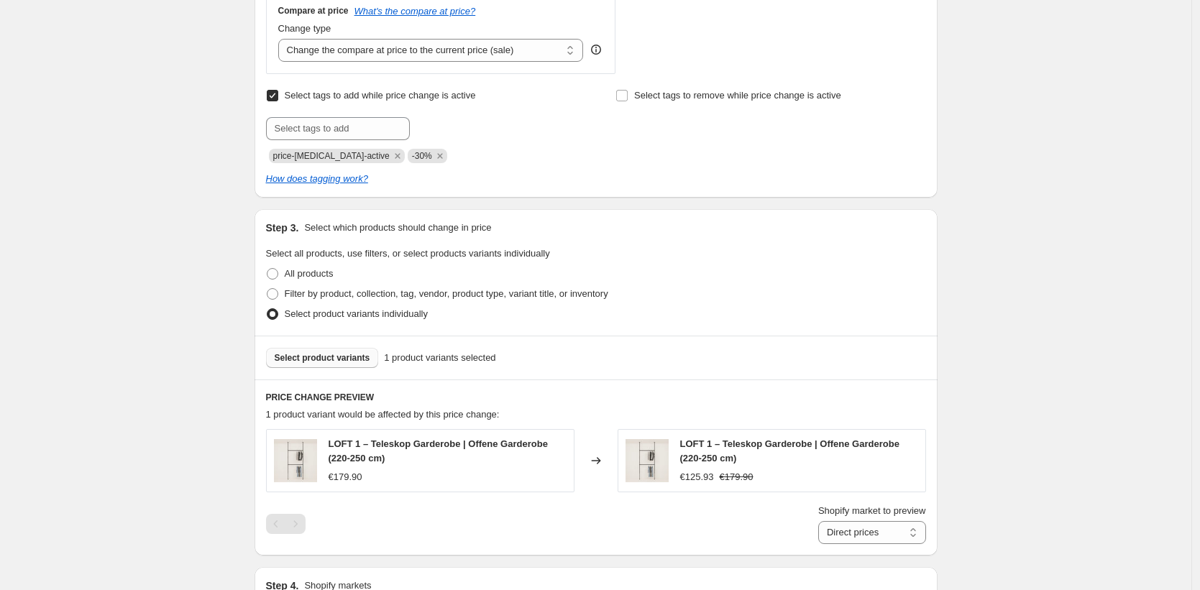 The width and height of the screenshot is (1200, 590). What do you see at coordinates (322, 358) in the screenshot?
I see `span: Select product variants` at bounding box center [322, 358].